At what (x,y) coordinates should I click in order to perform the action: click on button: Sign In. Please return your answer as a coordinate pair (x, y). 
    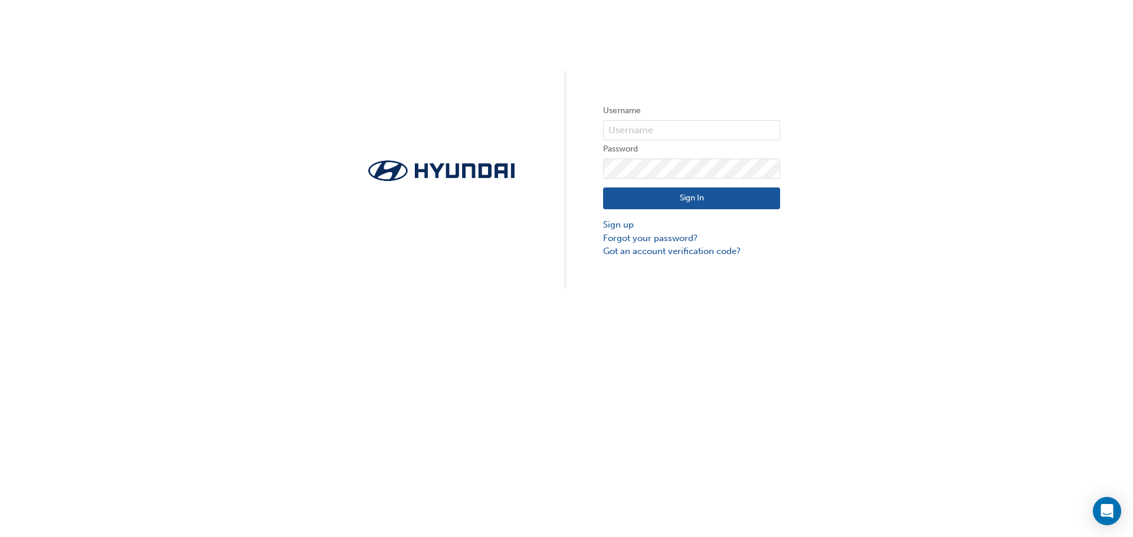
    Looking at the image, I should click on (691, 199).